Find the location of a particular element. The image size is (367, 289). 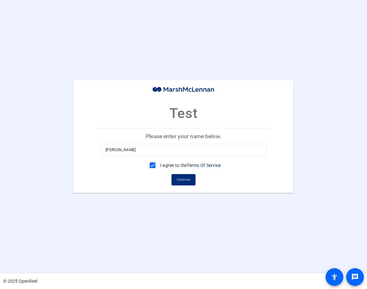

span: Continue is located at coordinates (184, 180).